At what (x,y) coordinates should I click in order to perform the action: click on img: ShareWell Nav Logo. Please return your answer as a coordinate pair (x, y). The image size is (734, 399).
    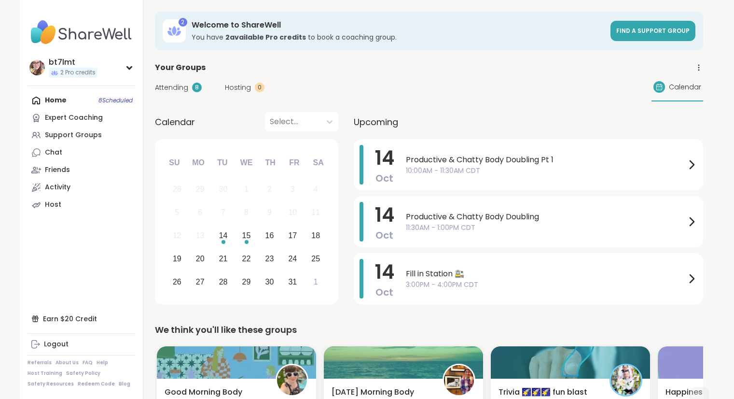
    Looking at the image, I should click on (81, 32).